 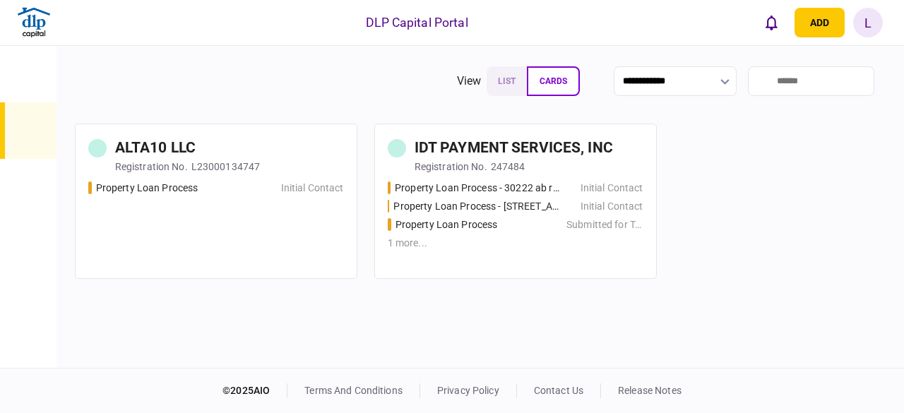 I want to click on a: release notes, so click(x=650, y=390).